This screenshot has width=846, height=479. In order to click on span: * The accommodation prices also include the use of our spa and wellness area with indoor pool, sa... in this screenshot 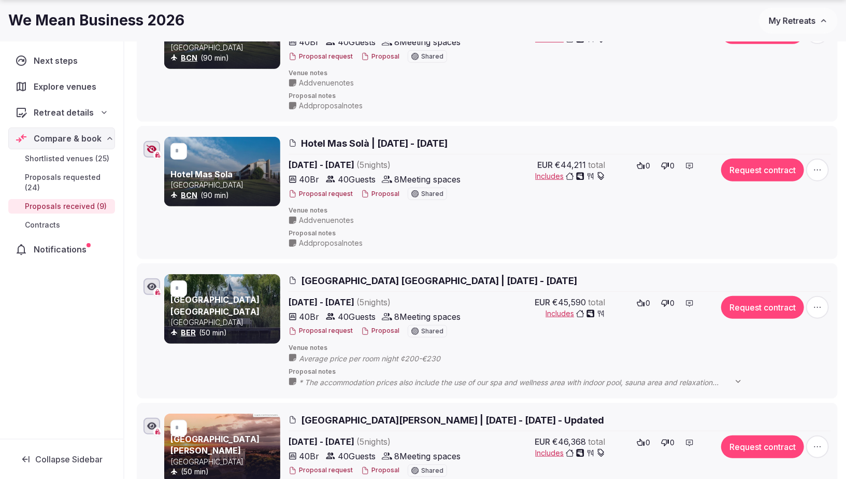, I will do `click(526, 382)`.